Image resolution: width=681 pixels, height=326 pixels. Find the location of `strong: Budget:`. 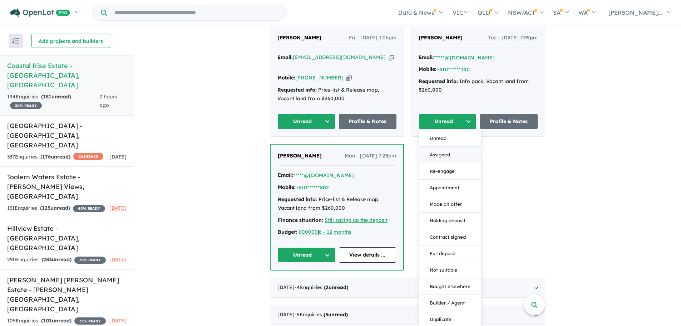

strong: Budget: is located at coordinates (287, 232).